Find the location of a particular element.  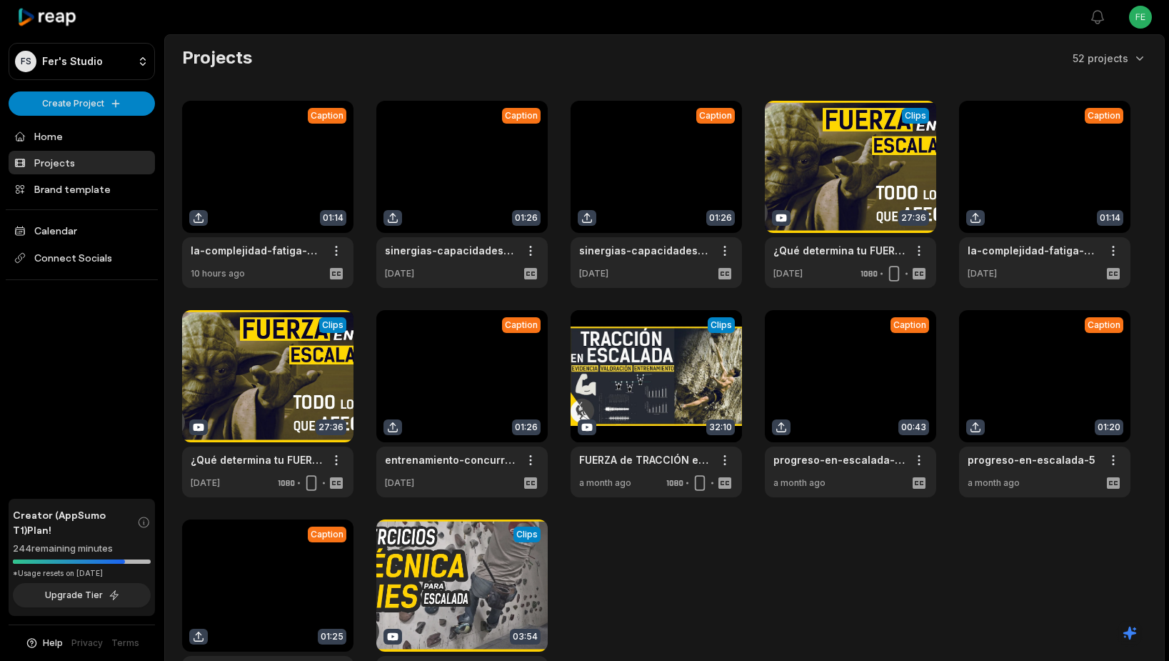

a: Home is located at coordinates (81, 136).